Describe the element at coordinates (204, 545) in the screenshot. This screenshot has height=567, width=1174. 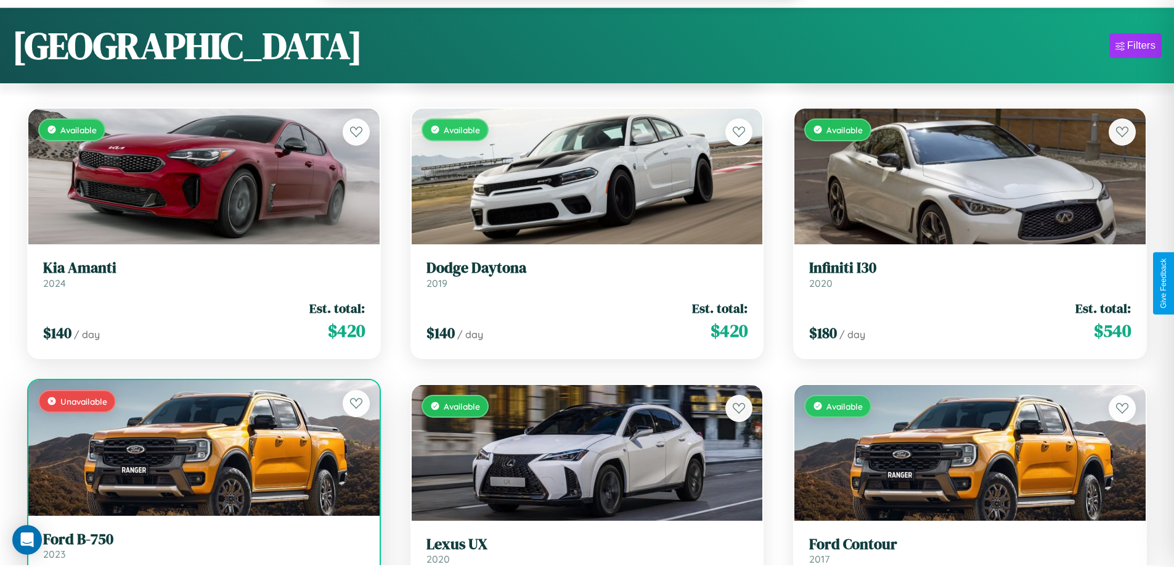
I see `a: Ford B-7502023` at that location.